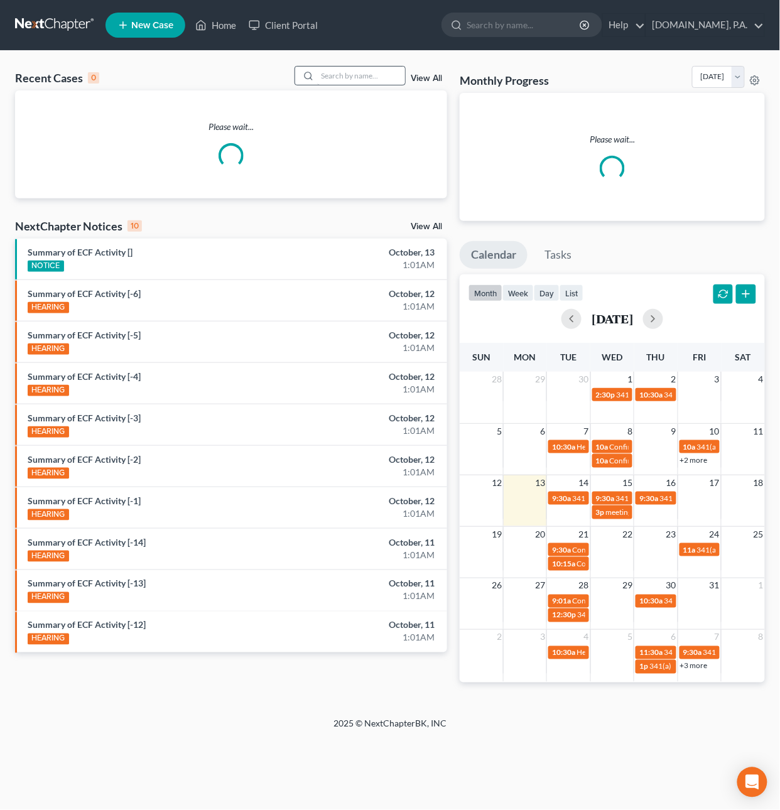 Image resolution: width=780 pixels, height=810 pixels. Describe the element at coordinates (80, 252) in the screenshot. I see `a: Summary of ECF Activity []` at that location.